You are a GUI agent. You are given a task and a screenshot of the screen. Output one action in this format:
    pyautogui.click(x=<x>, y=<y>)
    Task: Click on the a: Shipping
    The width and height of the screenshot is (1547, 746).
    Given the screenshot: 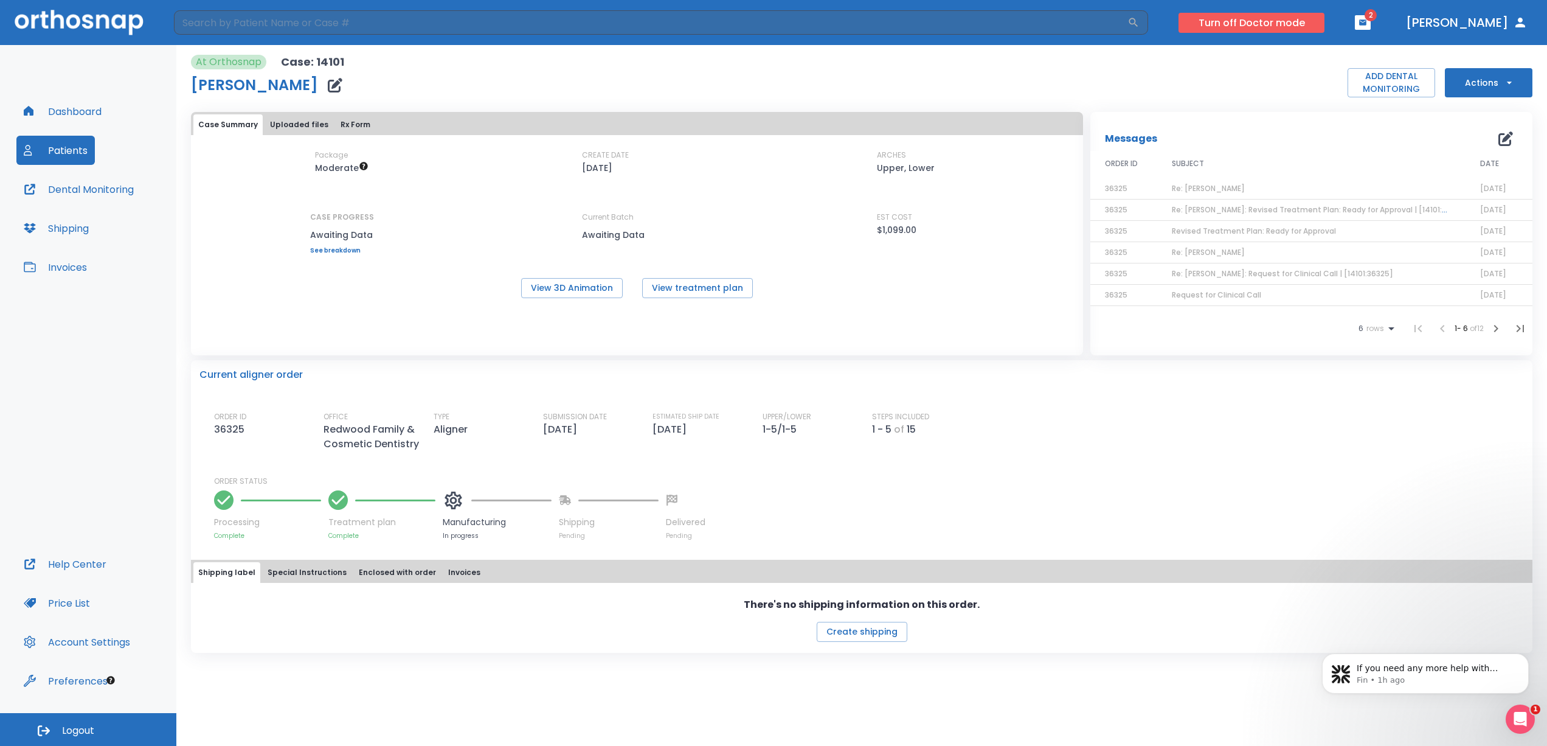 What is the action you would take?
    pyautogui.click(x=56, y=228)
    